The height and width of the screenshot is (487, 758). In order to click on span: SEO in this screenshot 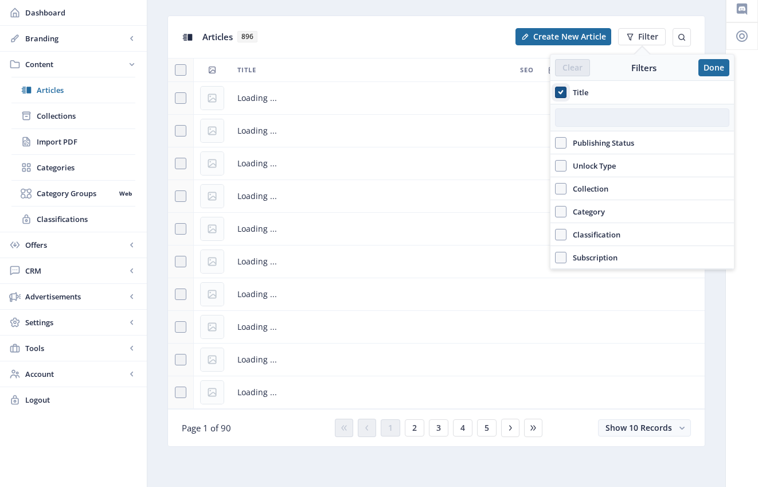, I will do `click(527, 70)`.